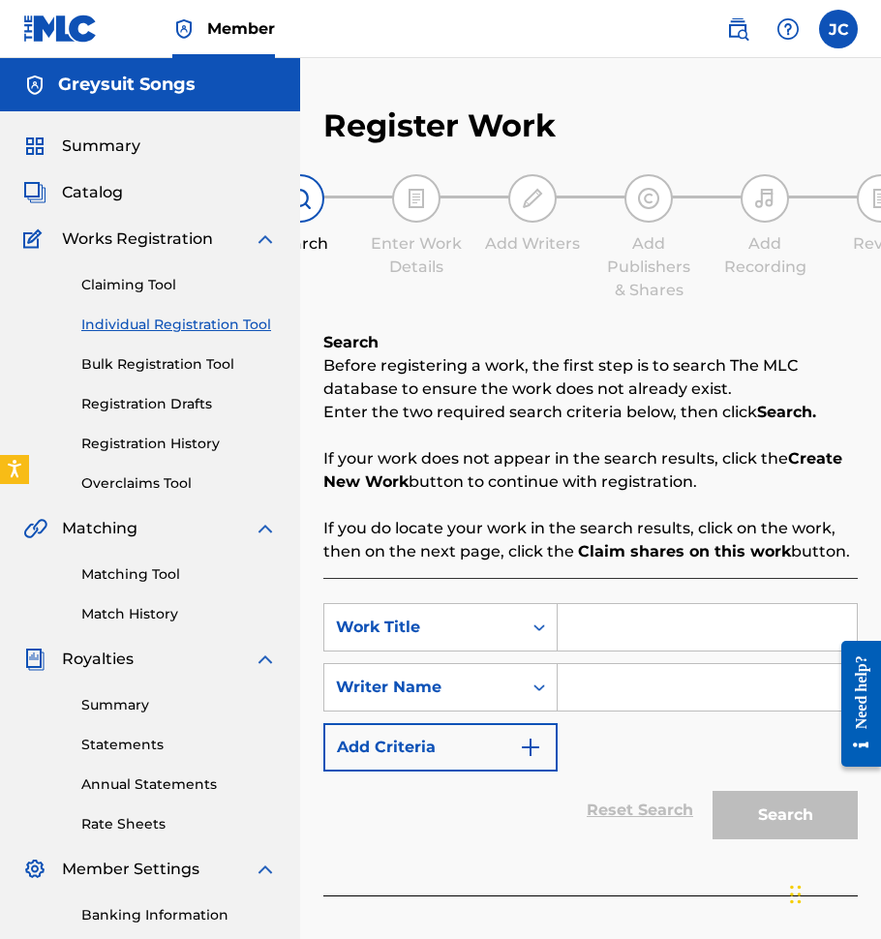 The image size is (881, 939). Describe the element at coordinates (184, 29) in the screenshot. I see `img: Top Rightsholder` at that location.